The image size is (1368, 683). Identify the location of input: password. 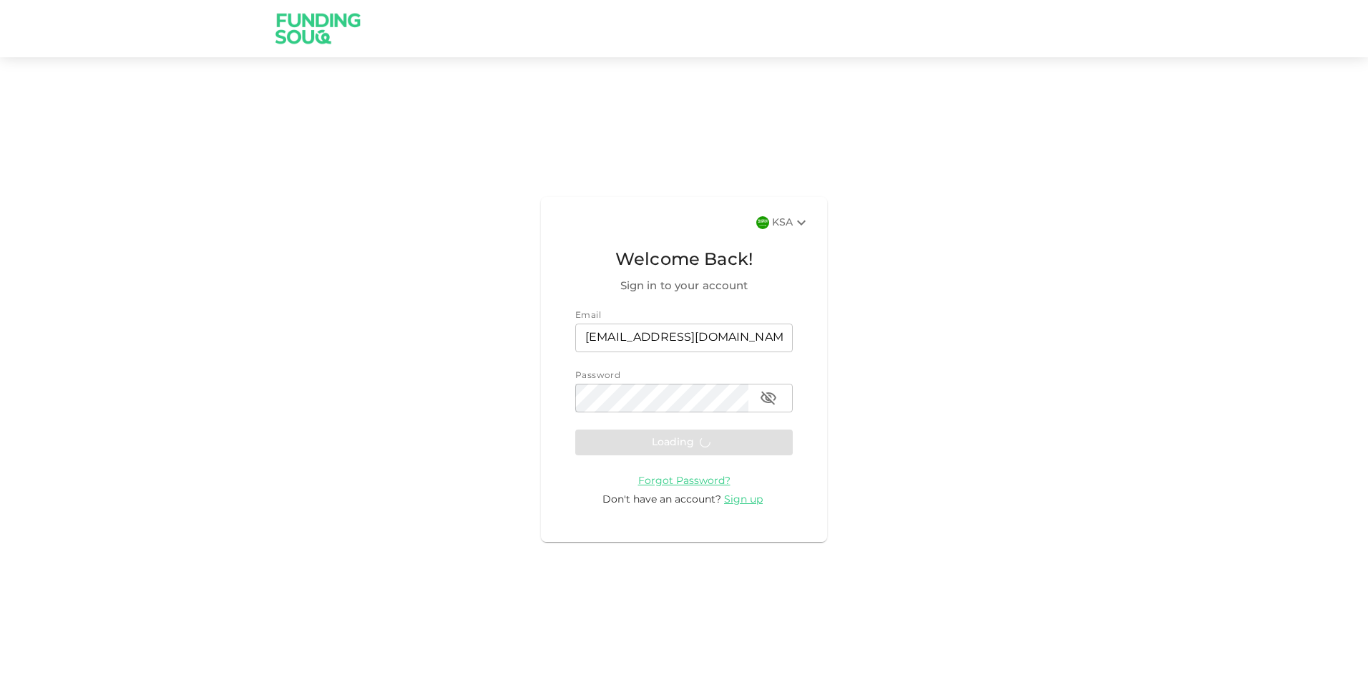
(662, 398).